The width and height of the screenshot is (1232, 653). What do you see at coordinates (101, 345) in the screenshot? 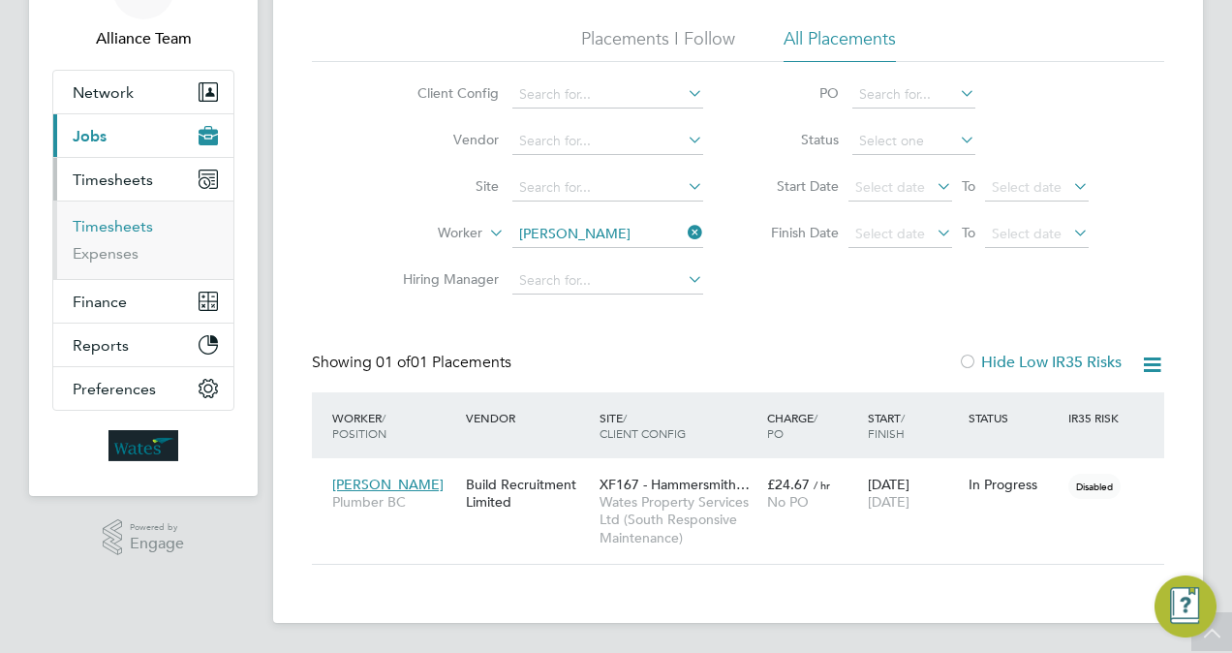
I see `span: Reports` at bounding box center [101, 345].